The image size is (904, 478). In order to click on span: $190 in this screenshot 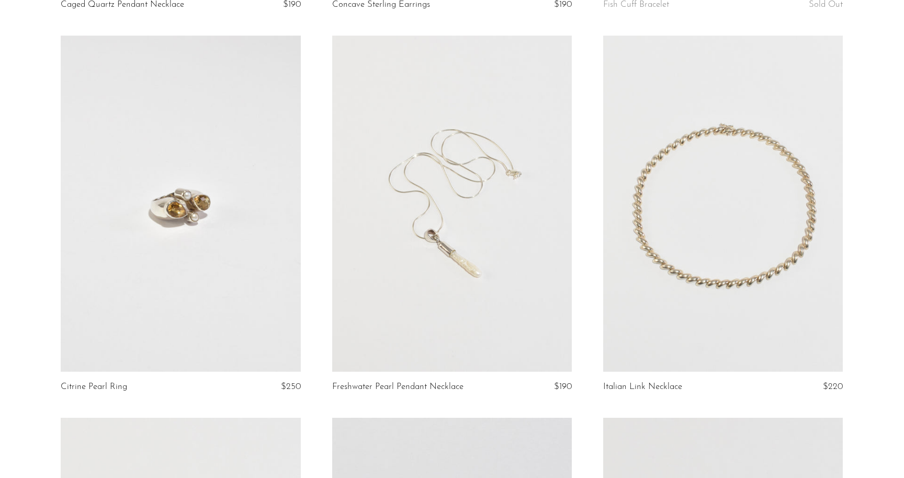, I will do `click(563, 386)`.